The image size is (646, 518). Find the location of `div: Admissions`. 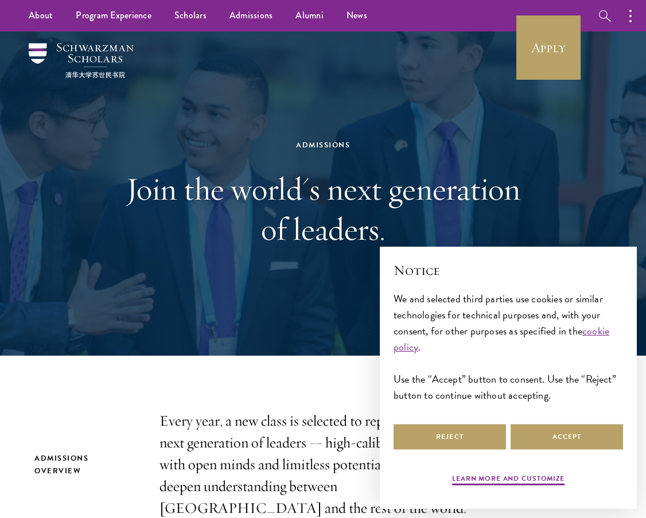

div: Admissions is located at coordinates (323, 145).